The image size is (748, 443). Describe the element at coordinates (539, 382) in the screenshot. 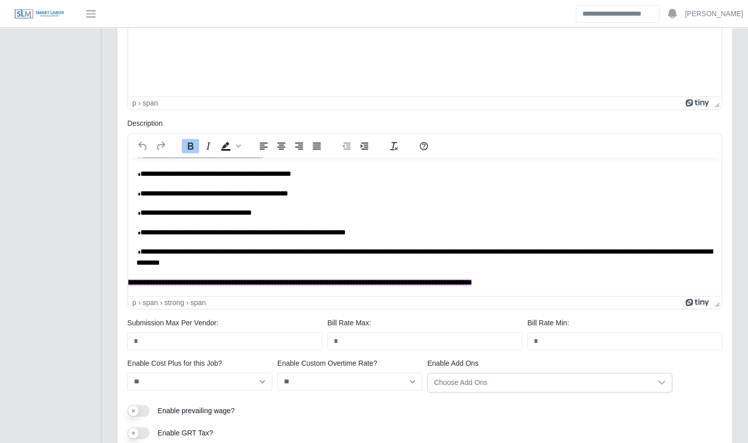

I see `div: Choose Add Ons` at that location.